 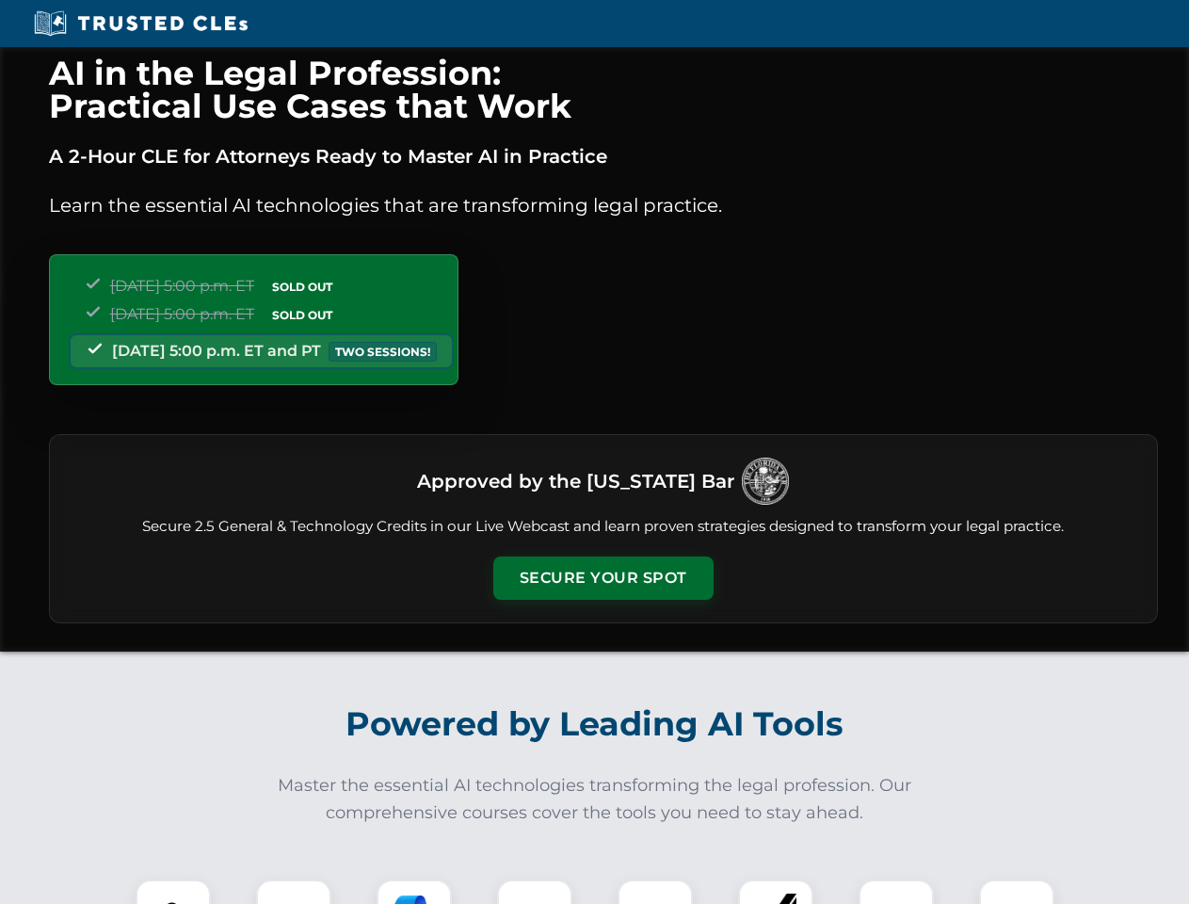 What do you see at coordinates (604, 205) in the screenshot?
I see `p: Learn the essential AI technologies that are transforming legal practice.` at bounding box center [604, 205].